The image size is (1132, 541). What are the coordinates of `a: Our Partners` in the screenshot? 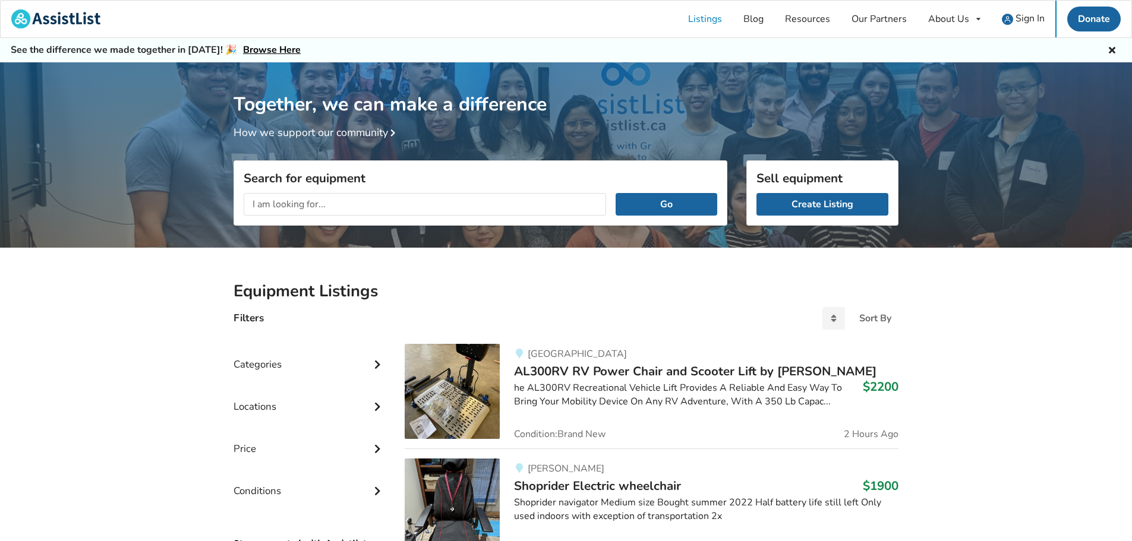 It's located at (879, 19).